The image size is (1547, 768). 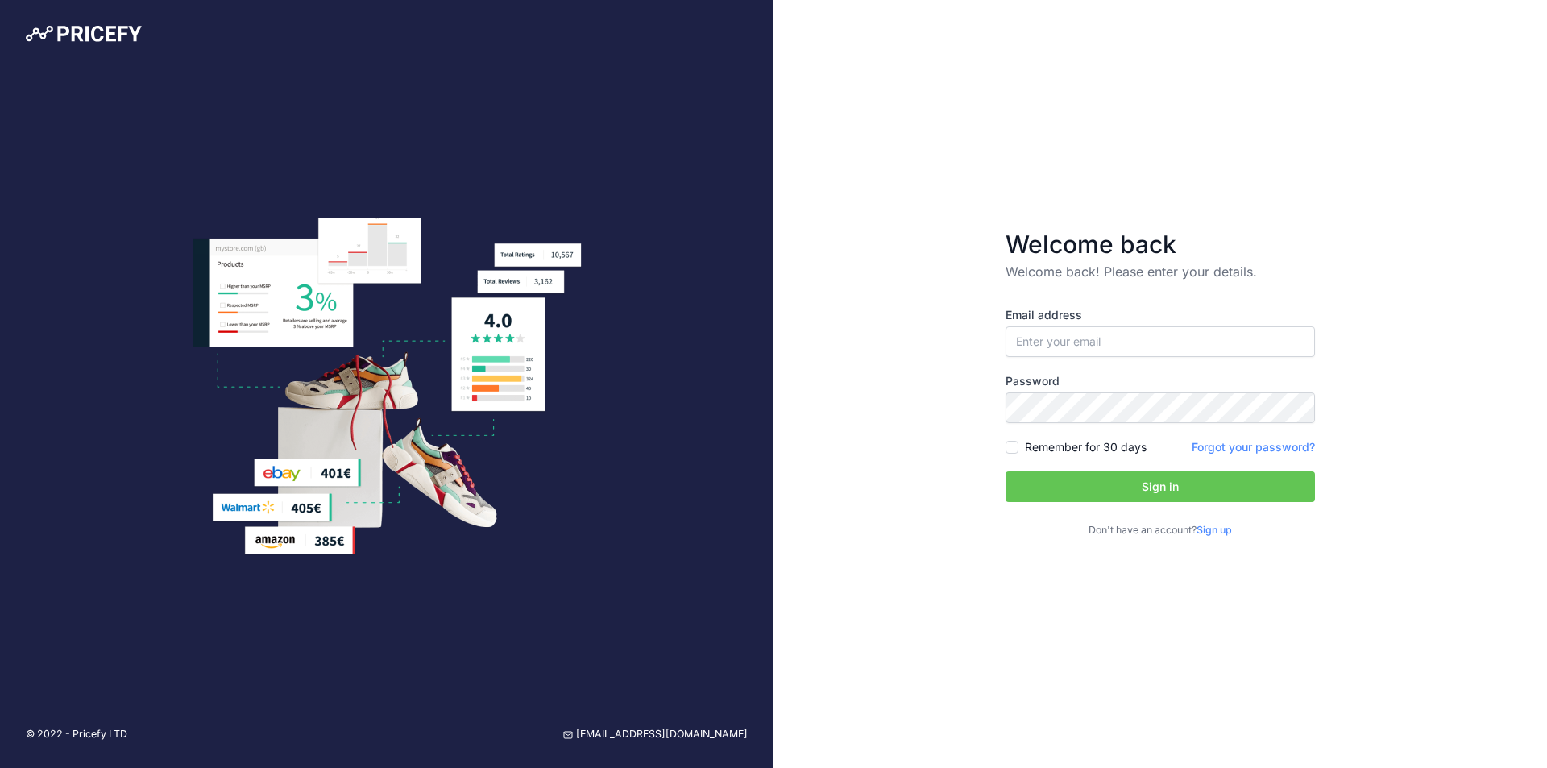 What do you see at coordinates (1160, 342) in the screenshot?
I see `input: Enter your email` at bounding box center [1160, 342].